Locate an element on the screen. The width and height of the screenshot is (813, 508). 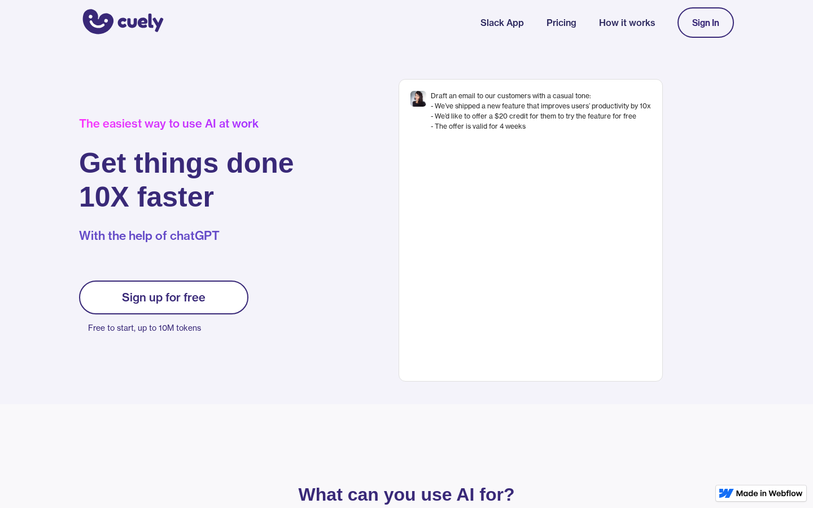
a: Sign In is located at coordinates (706, 23).